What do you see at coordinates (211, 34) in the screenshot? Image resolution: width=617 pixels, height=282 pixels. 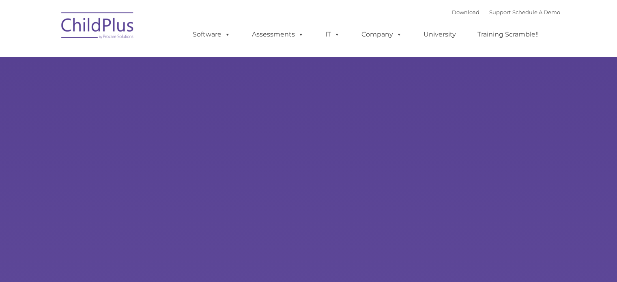 I see `a: Software` at bounding box center [211, 34].